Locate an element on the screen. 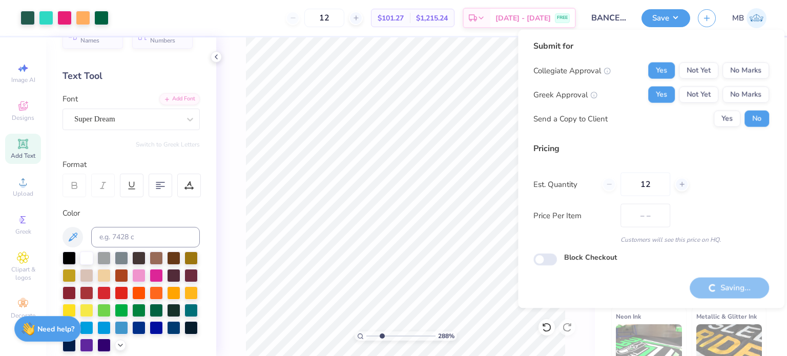 This screenshot has width=787, height=356. strong: Need help? is located at coordinates (56, 329).